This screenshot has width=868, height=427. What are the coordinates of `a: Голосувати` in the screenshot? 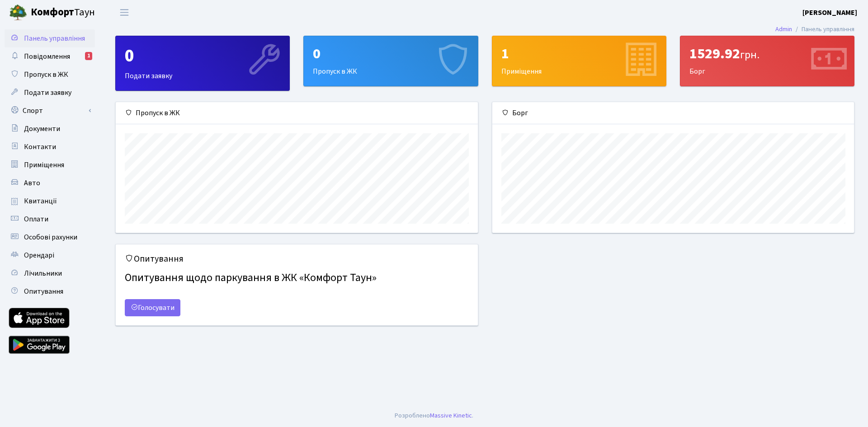 It's located at (152, 308).